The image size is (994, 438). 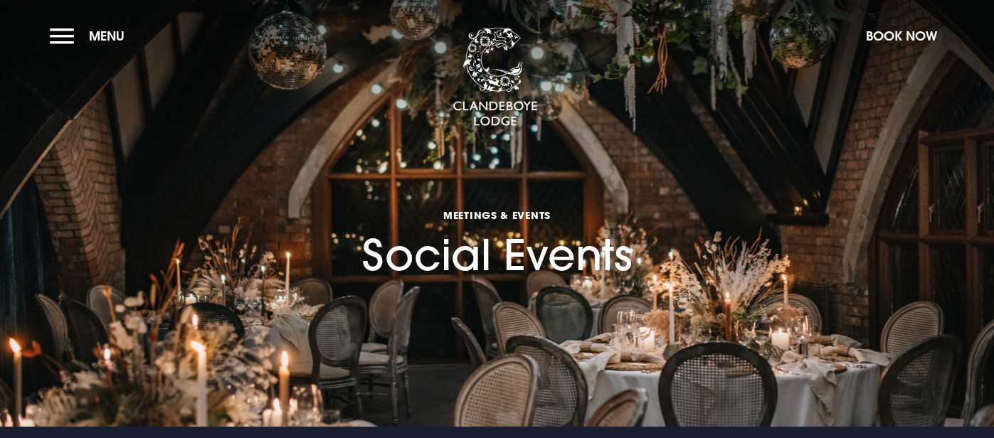 What do you see at coordinates (497, 215) in the screenshot?
I see `span: Meetings & Events` at bounding box center [497, 215].